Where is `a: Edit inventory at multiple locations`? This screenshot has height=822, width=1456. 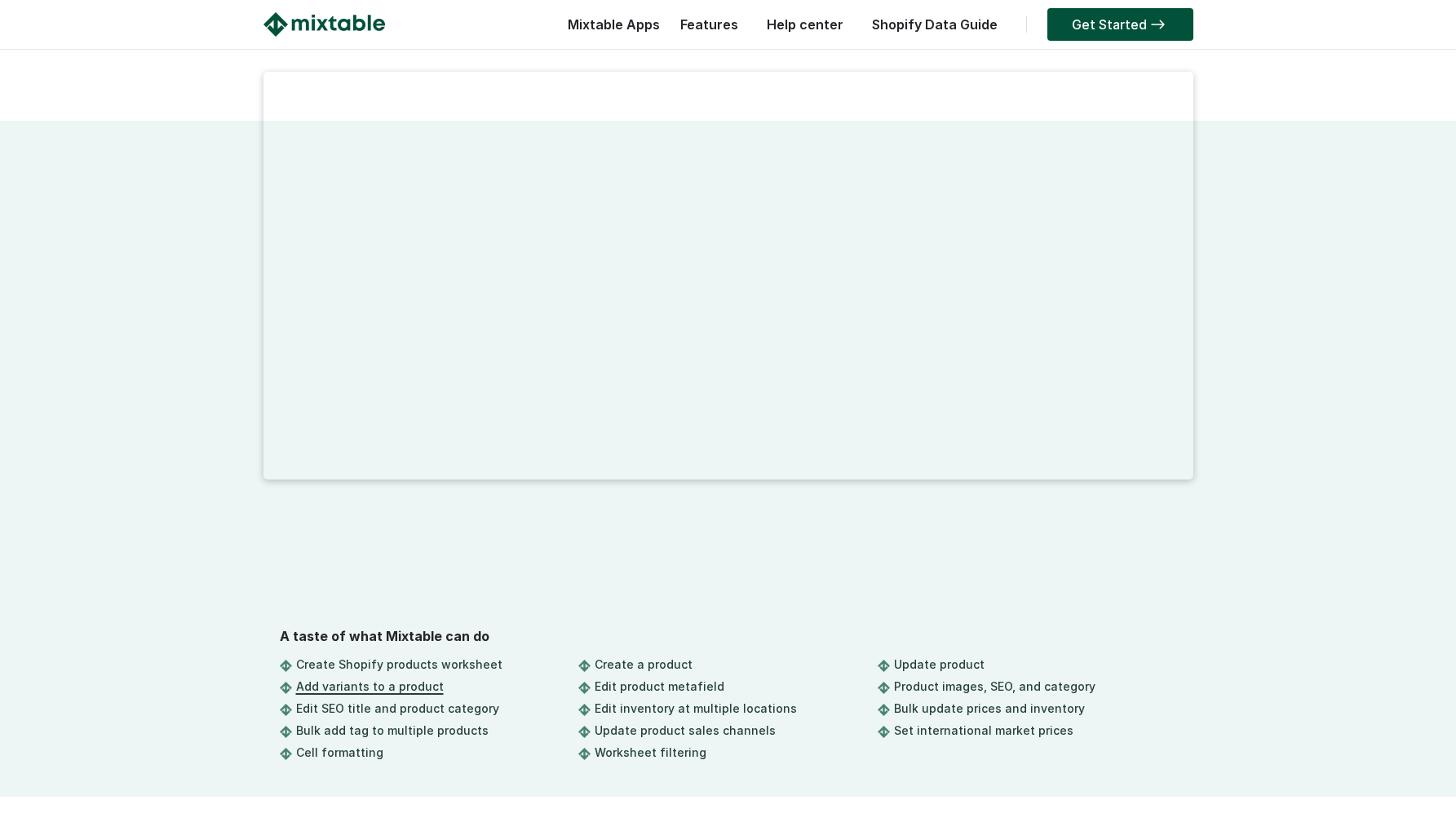 a: Edit inventory at multiple locations is located at coordinates (696, 708).